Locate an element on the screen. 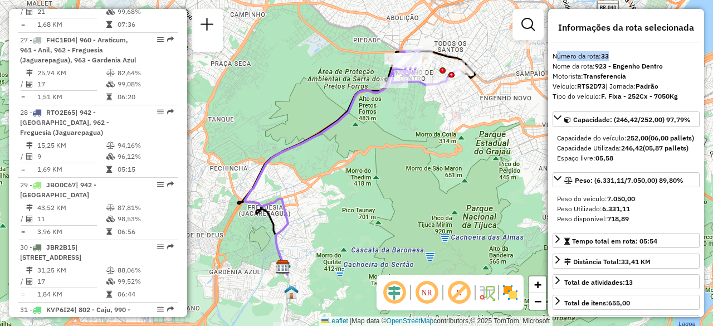 This screenshot has height=326, width=713. strong: F. Fixa - 252Cx - 7050Kg is located at coordinates (640, 96).